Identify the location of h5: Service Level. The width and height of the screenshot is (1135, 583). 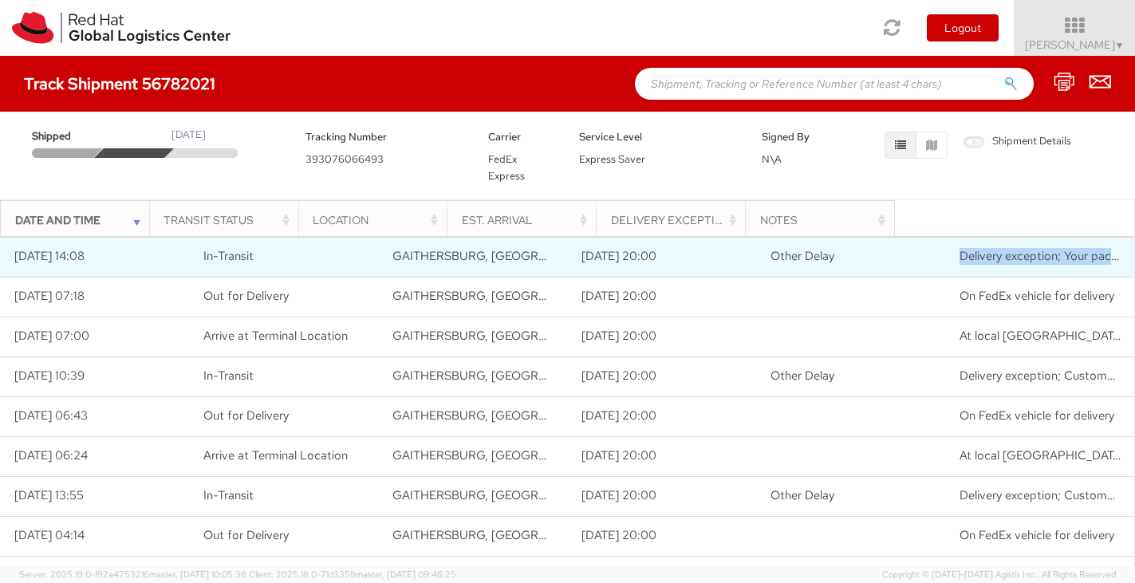
(658, 137).